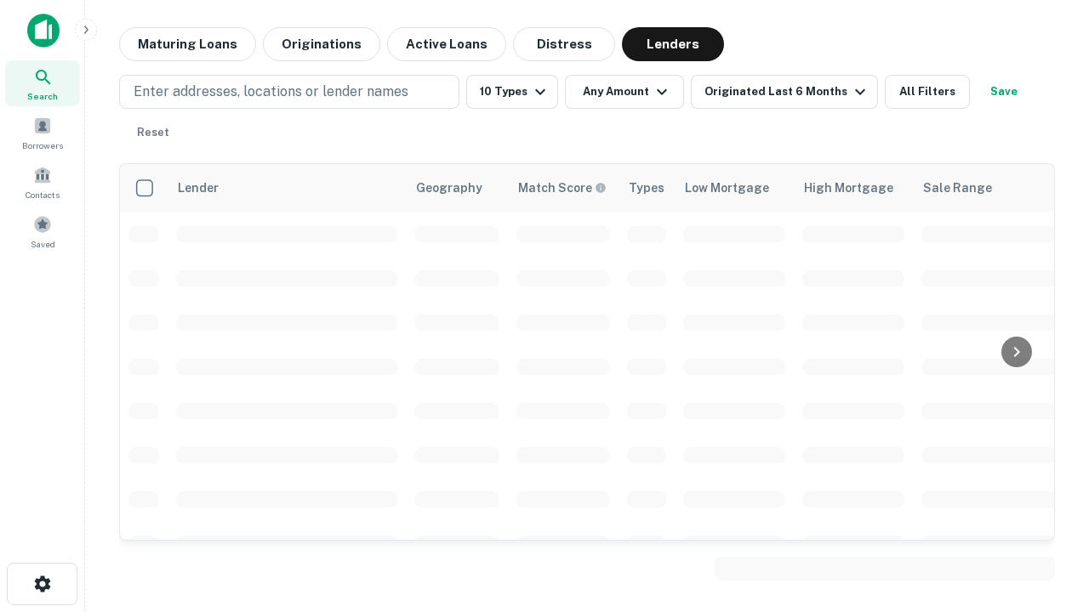  What do you see at coordinates (153, 133) in the screenshot?
I see `button: Reset` at bounding box center [153, 133].